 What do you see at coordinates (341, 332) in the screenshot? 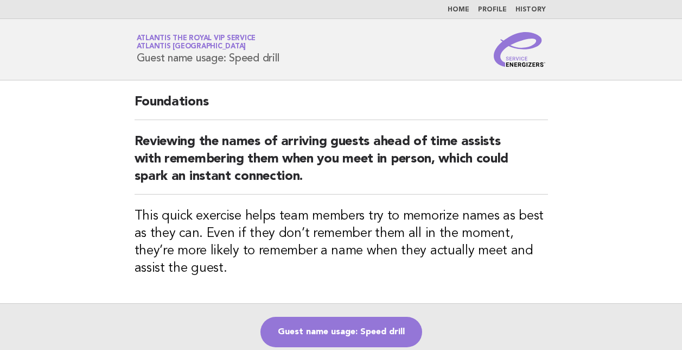
I see `a: Guest name usage: Speed drill` at bounding box center [341, 332].